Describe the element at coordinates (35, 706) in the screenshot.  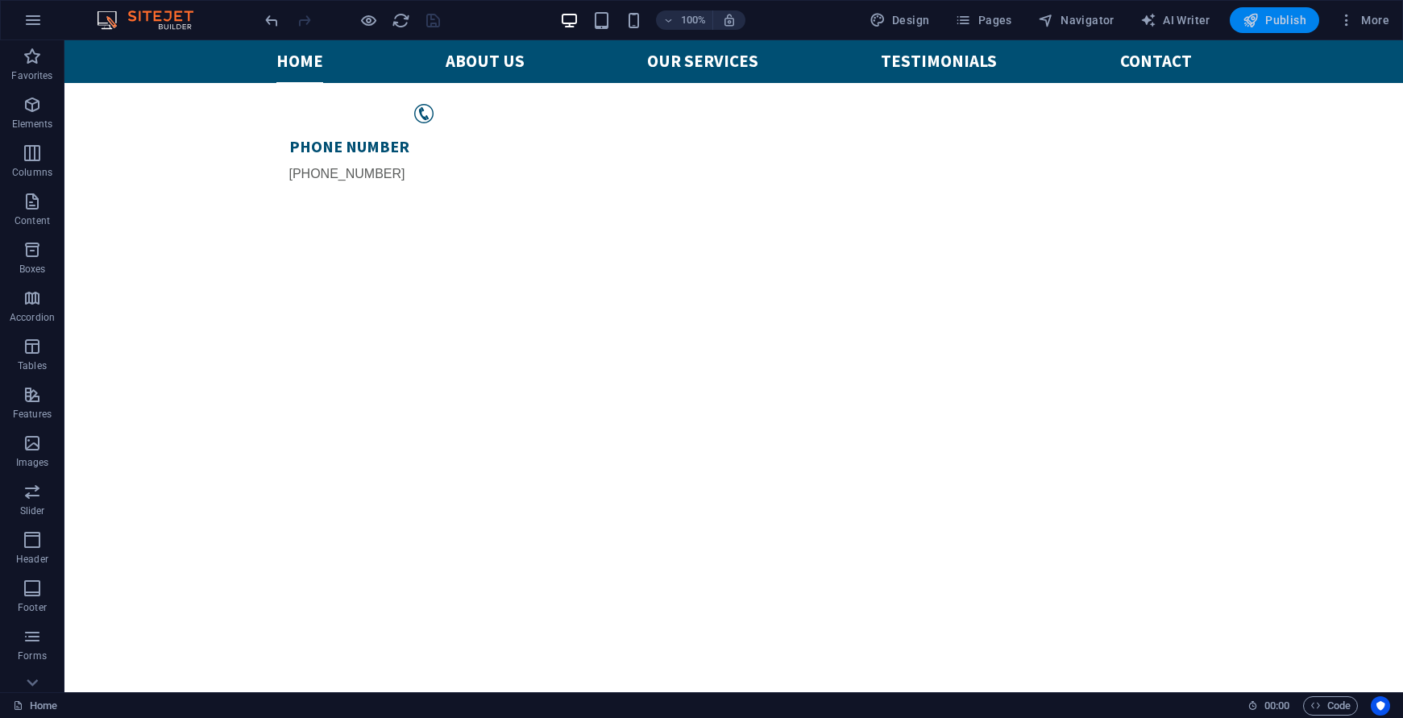
I see `a: Click to cancel selection. Double-click to open Pages` at that location.